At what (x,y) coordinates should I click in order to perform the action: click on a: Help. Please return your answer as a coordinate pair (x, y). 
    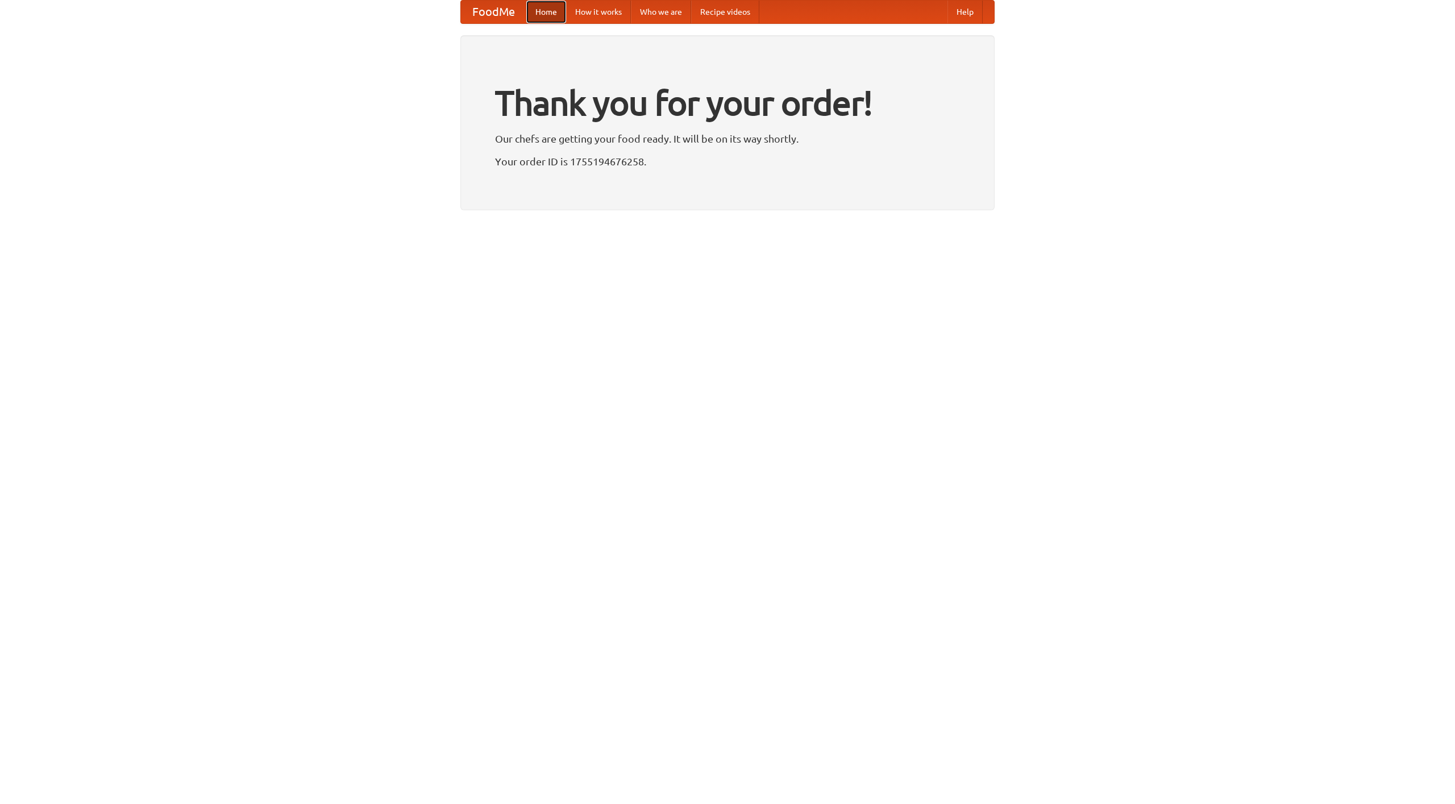
    Looking at the image, I should click on (965, 12).